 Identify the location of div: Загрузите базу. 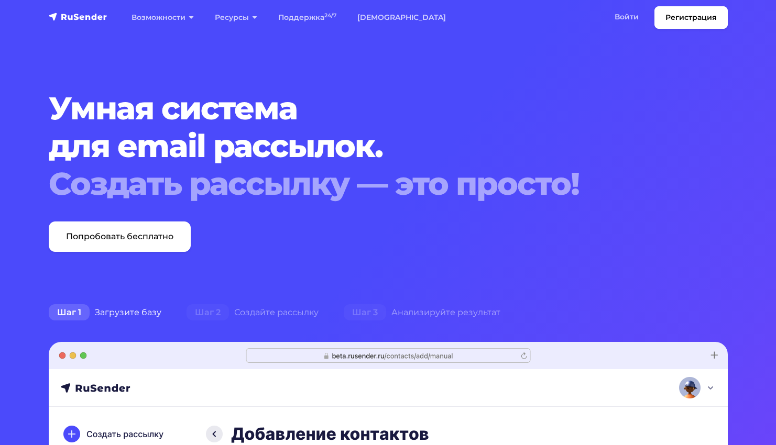
(105, 313).